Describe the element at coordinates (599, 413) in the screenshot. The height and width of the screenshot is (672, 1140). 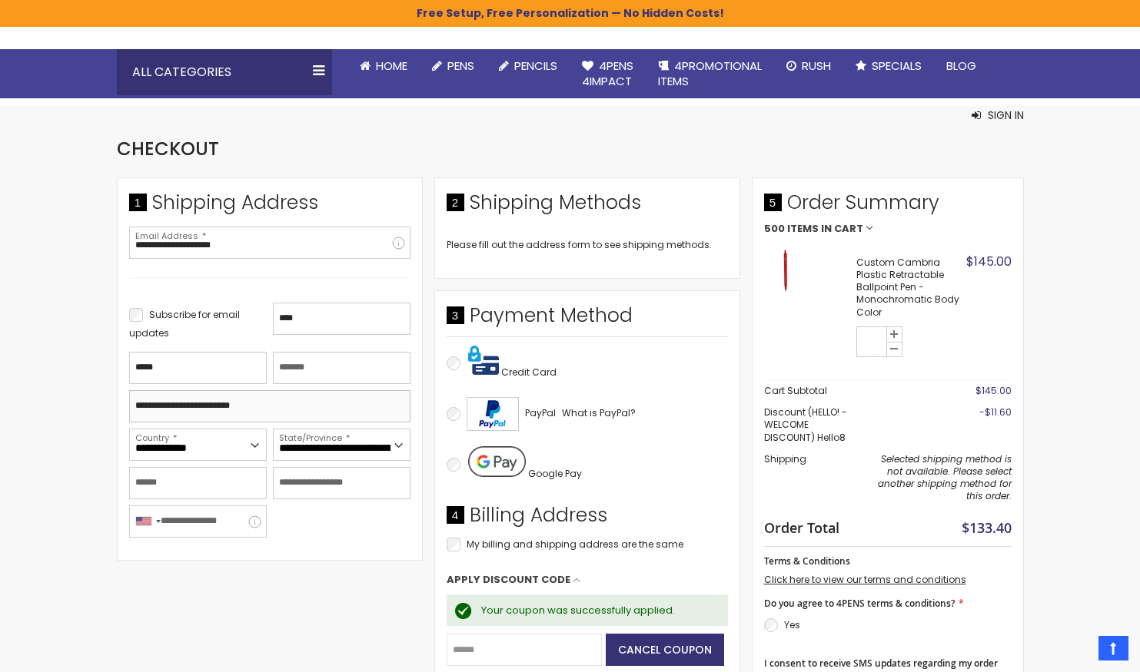
I see `a: What is PayPal?` at that location.